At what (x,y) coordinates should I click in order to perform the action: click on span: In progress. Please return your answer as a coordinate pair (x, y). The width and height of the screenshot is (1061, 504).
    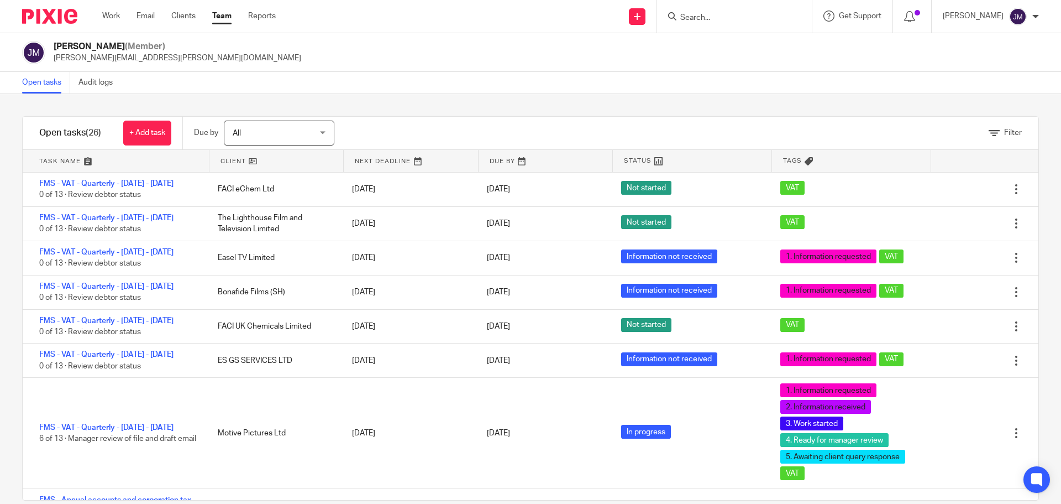
    Looking at the image, I should click on (646, 431).